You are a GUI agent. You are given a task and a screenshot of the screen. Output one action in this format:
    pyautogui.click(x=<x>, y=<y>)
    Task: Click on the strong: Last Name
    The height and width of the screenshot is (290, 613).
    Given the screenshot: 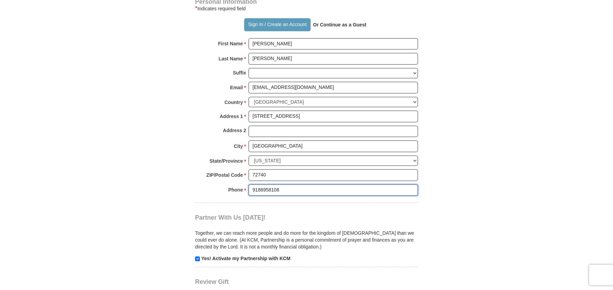 What is the action you would take?
    pyautogui.click(x=231, y=59)
    